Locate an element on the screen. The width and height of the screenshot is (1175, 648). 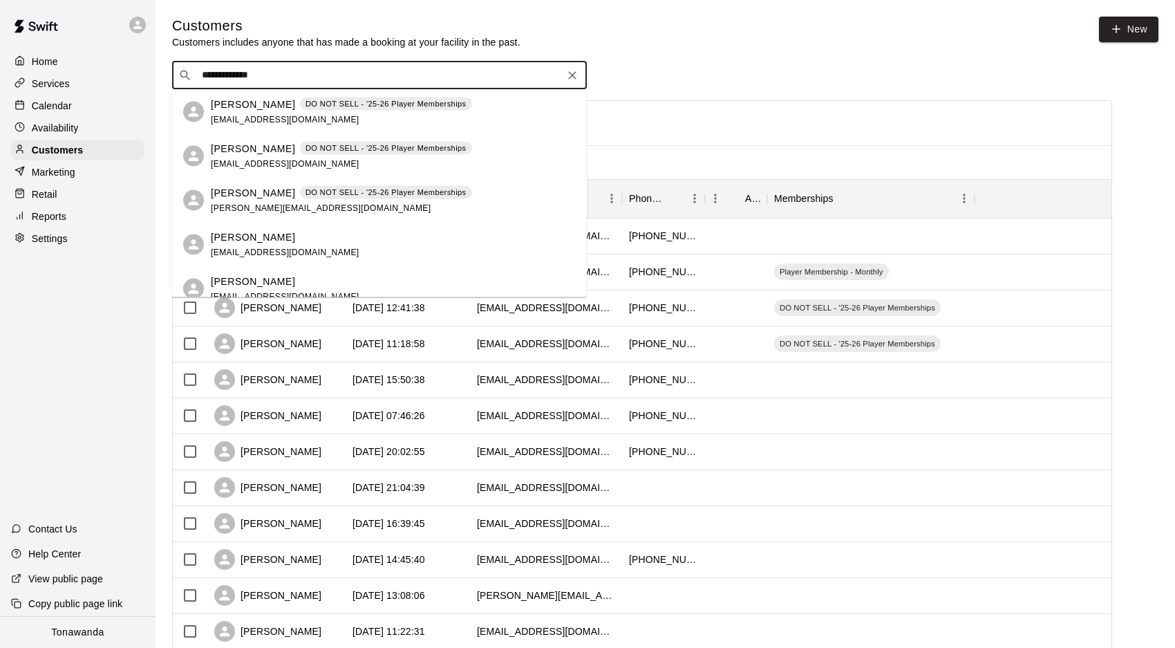
p: Marketing is located at coordinates (53, 172).